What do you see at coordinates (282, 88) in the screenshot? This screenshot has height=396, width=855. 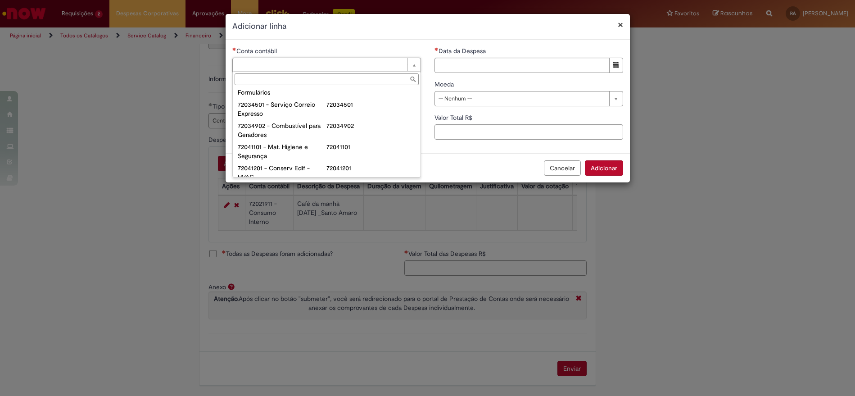 I see `div: 72034201 - Impressos e Formulários` at bounding box center [282, 88].